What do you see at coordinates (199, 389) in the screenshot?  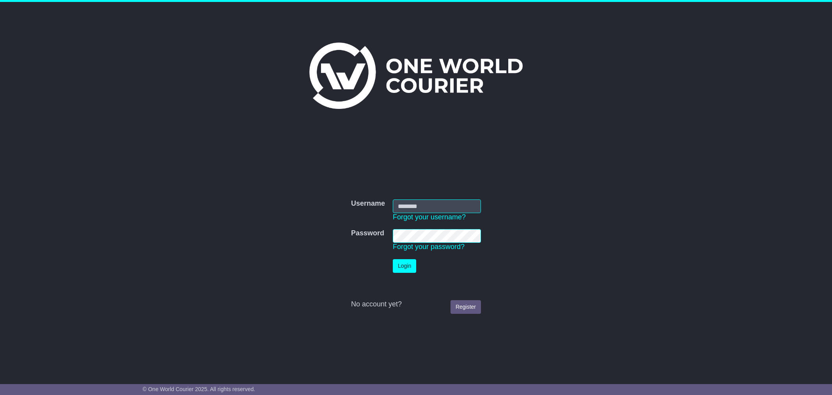 I see `span: © One World Courier 2025. All rights reserved.` at bounding box center [199, 389].